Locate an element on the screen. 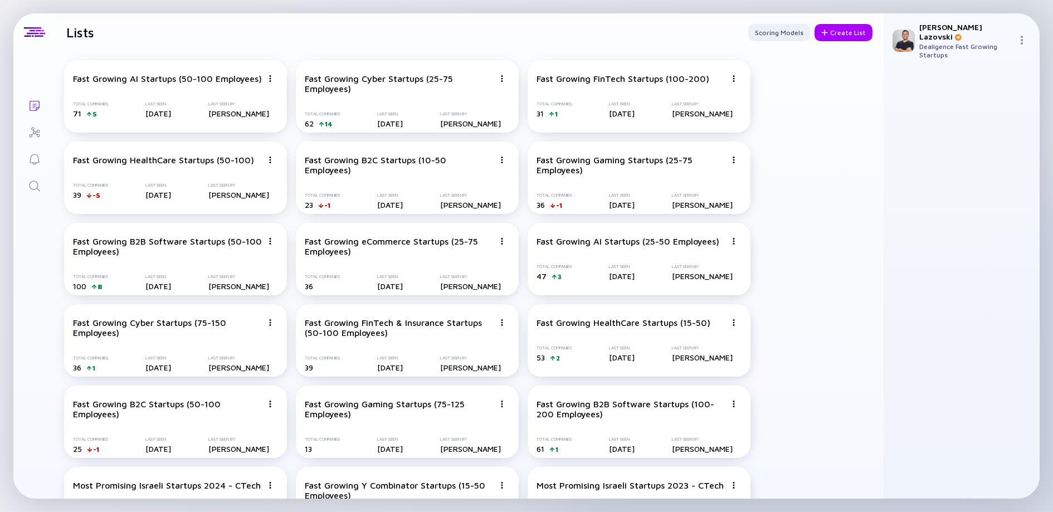 This screenshot has height=512, width=1053. div: Fast Growing B2B Software Startups (100-200 Employees) is located at coordinates (631, 409).